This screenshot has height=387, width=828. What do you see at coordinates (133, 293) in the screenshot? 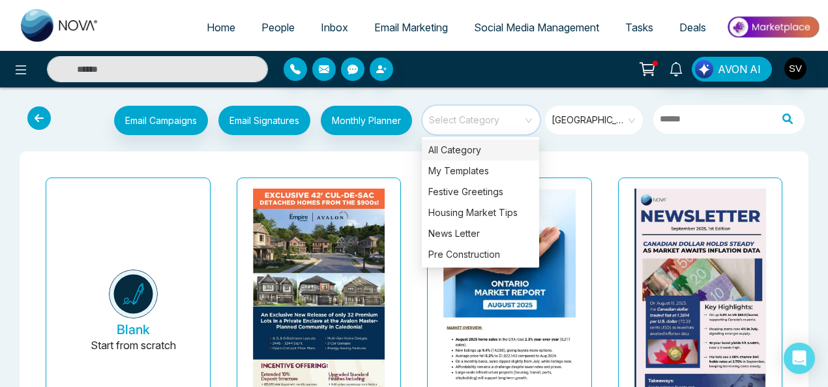
I see `img: novacrm` at bounding box center [133, 293].